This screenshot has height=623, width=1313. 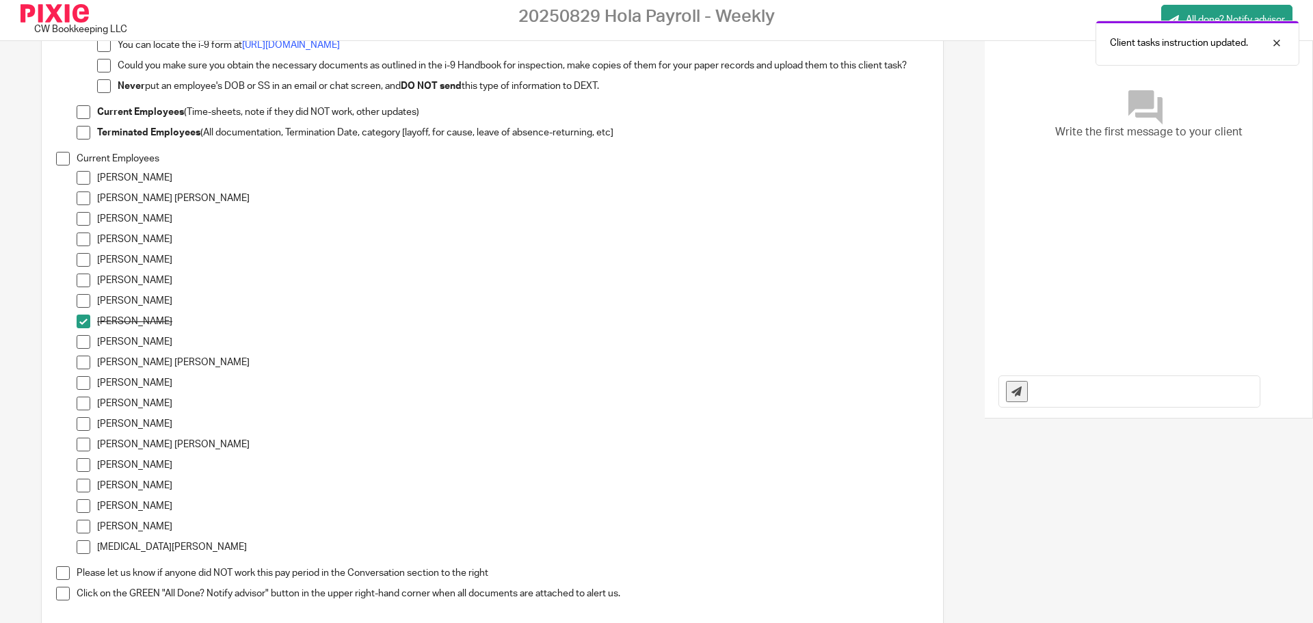 What do you see at coordinates (523, 45) in the screenshot?
I see `p: You can locate the i-9 form at` at bounding box center [523, 45].